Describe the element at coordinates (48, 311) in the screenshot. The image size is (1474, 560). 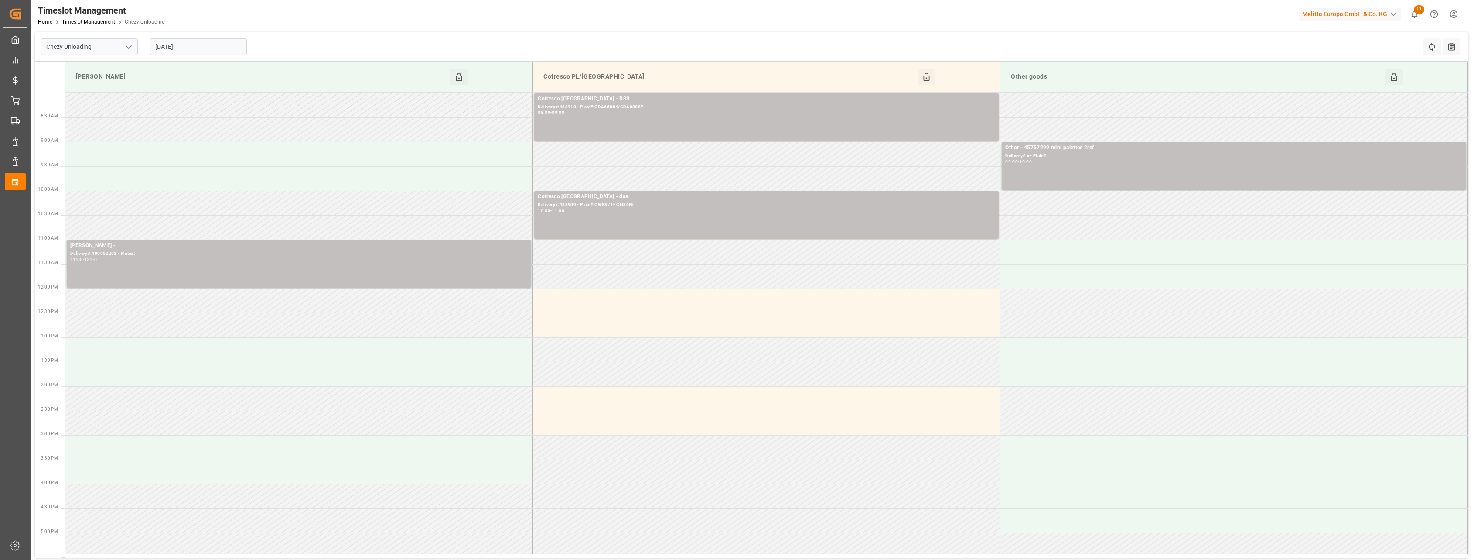
I see `span: 12:30 PM` at that location.